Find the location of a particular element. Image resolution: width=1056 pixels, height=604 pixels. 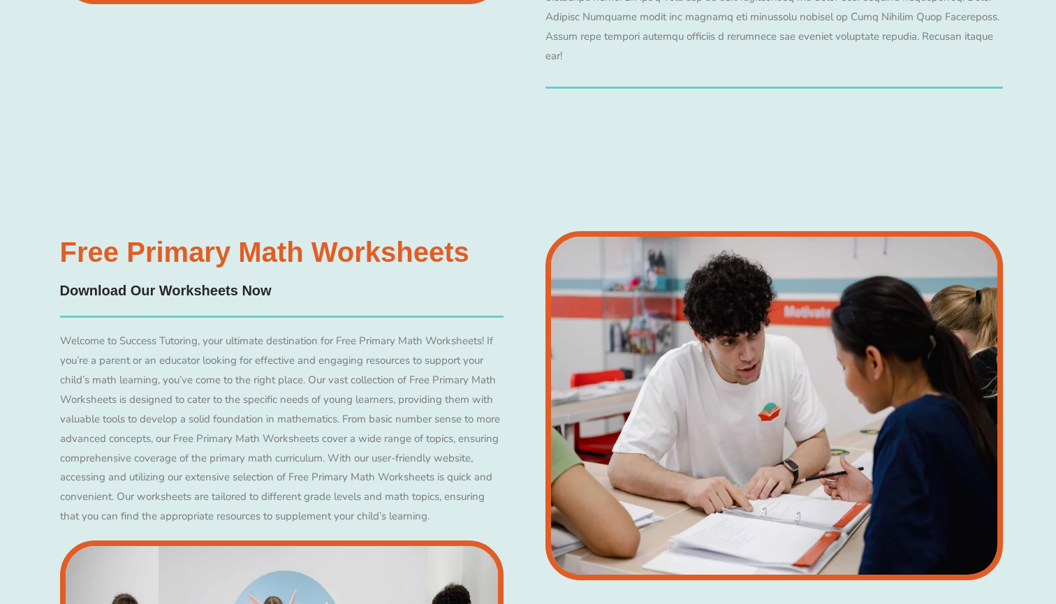

h3: Free Primary Math Worksheets is located at coordinates (282, 252).